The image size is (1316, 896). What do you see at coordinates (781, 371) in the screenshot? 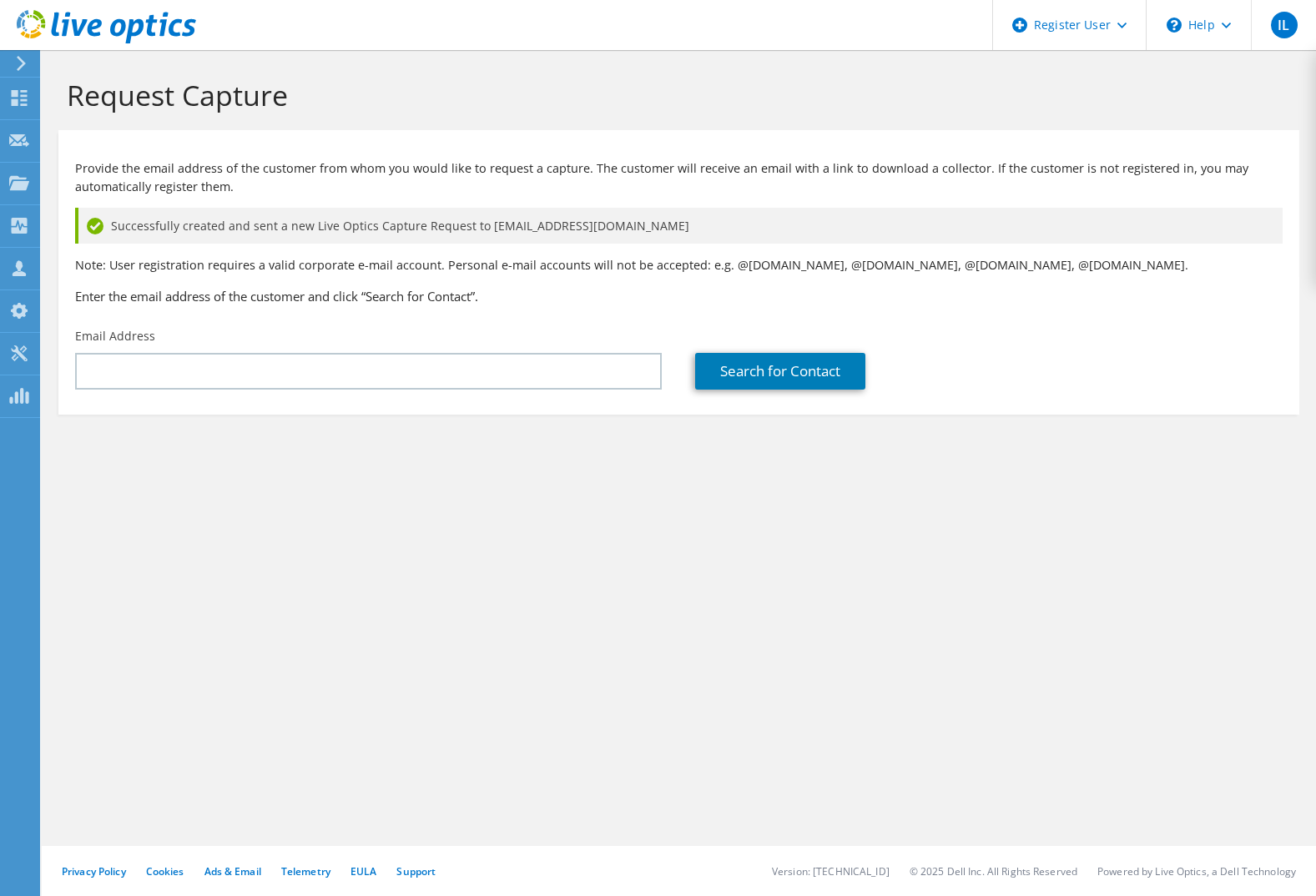
I see `a: Search for Contact` at bounding box center [781, 371].